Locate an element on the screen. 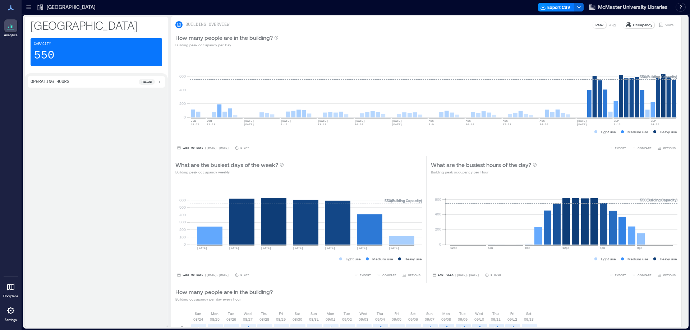 This screenshot has width=690, height=330. p: 09/08 is located at coordinates (446, 319).